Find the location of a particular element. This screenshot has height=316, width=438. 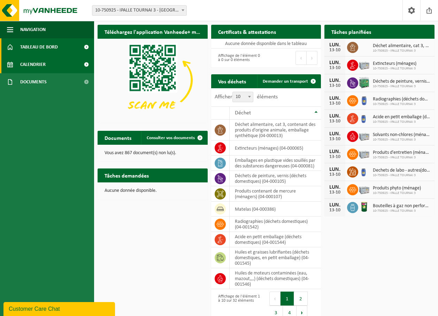

a: Consulter vos documents is located at coordinates (174, 138).